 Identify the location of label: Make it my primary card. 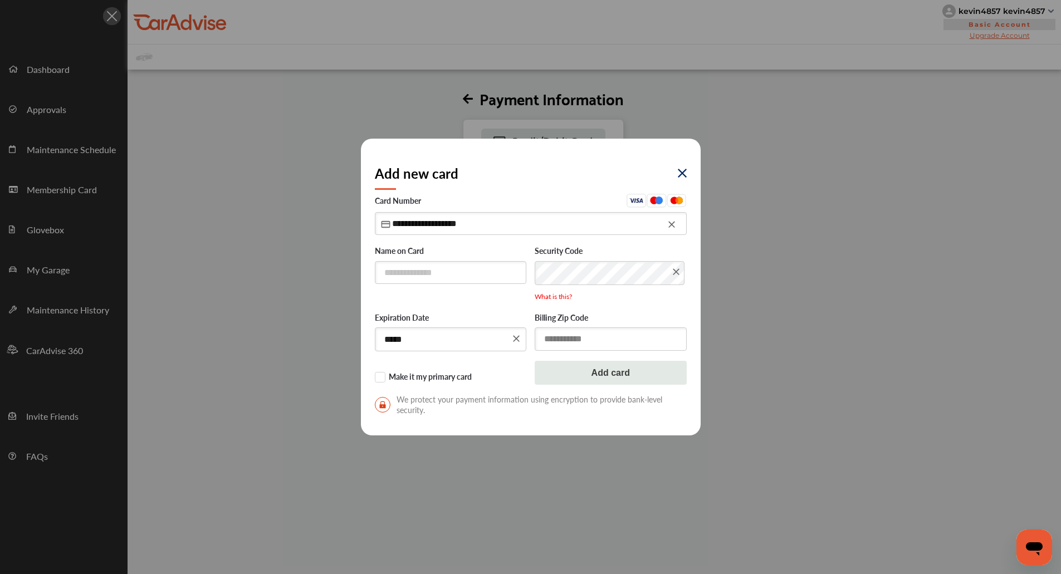
(451, 378).